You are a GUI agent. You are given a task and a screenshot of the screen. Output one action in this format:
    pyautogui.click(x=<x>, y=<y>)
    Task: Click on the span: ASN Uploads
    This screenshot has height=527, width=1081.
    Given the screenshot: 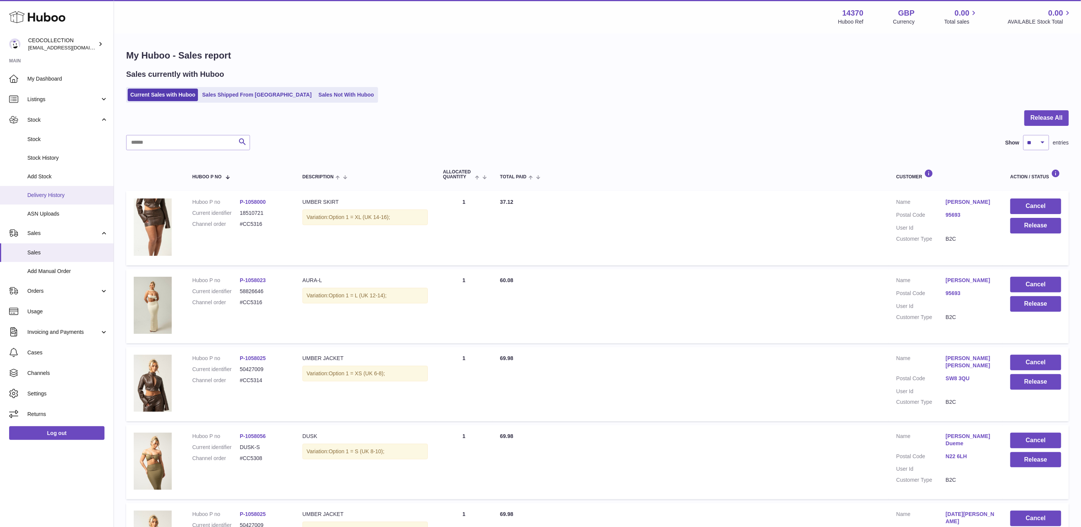 What is the action you would take?
    pyautogui.click(x=68, y=213)
    